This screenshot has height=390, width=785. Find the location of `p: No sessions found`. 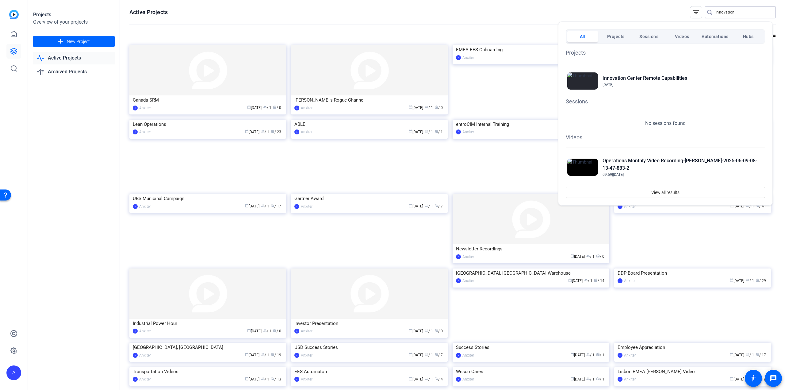

p: No sessions found is located at coordinates (665, 123).